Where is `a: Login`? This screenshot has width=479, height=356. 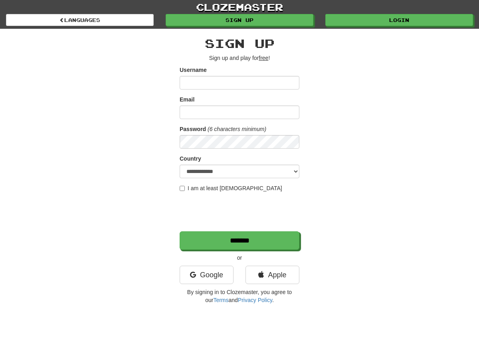 a: Login is located at coordinates (399, 20).